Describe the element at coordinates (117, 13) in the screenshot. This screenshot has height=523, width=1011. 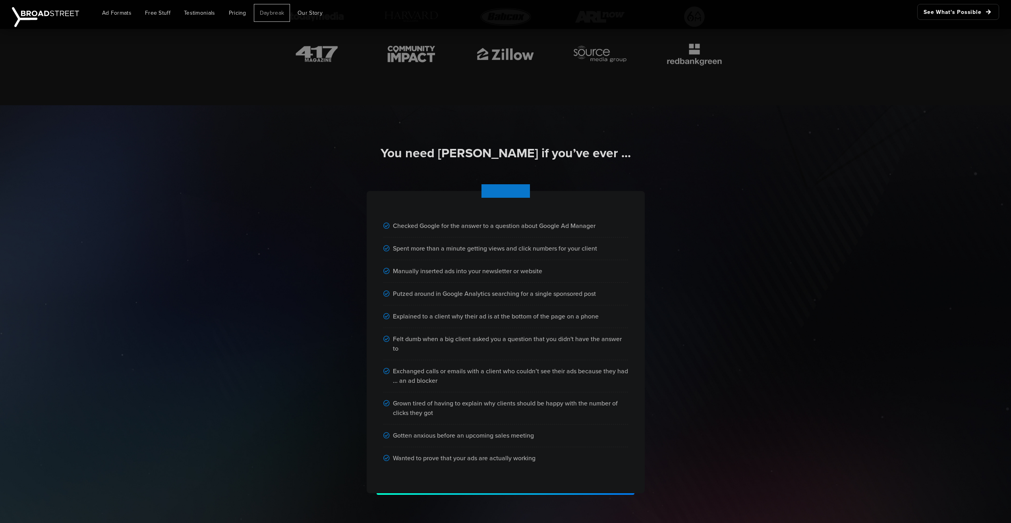
I see `span: Ad Formats` at that location.